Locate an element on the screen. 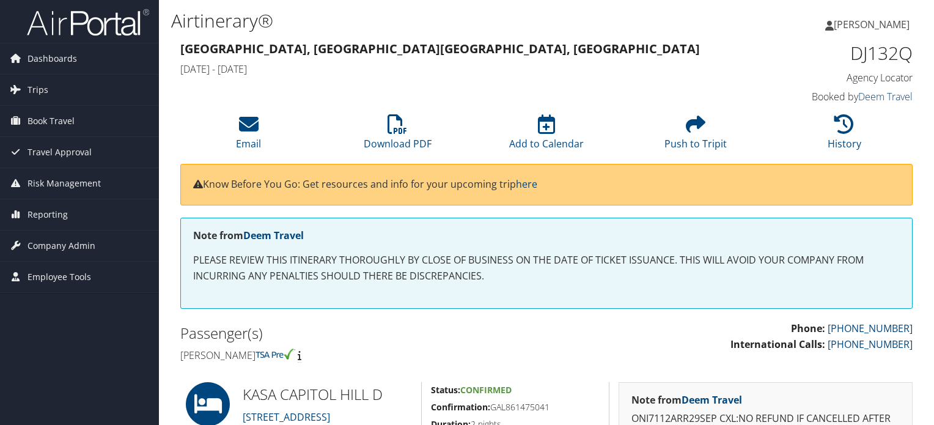 This screenshot has width=934, height=425. p: Know Before You Go: Get resources and info for your upcoming trip is located at coordinates (546, 185).